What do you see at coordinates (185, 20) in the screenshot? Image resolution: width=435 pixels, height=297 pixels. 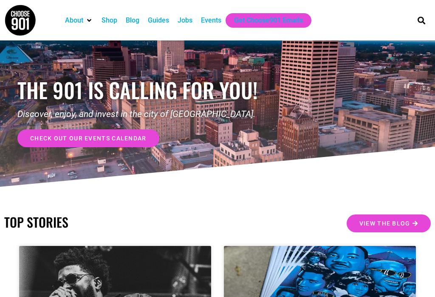 I see `a: Jobs` at bounding box center [185, 20].